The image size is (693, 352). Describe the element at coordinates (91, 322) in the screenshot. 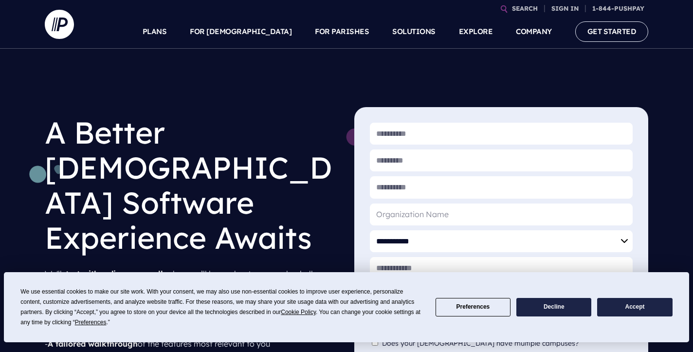

I see `span: Preferences` at that location.